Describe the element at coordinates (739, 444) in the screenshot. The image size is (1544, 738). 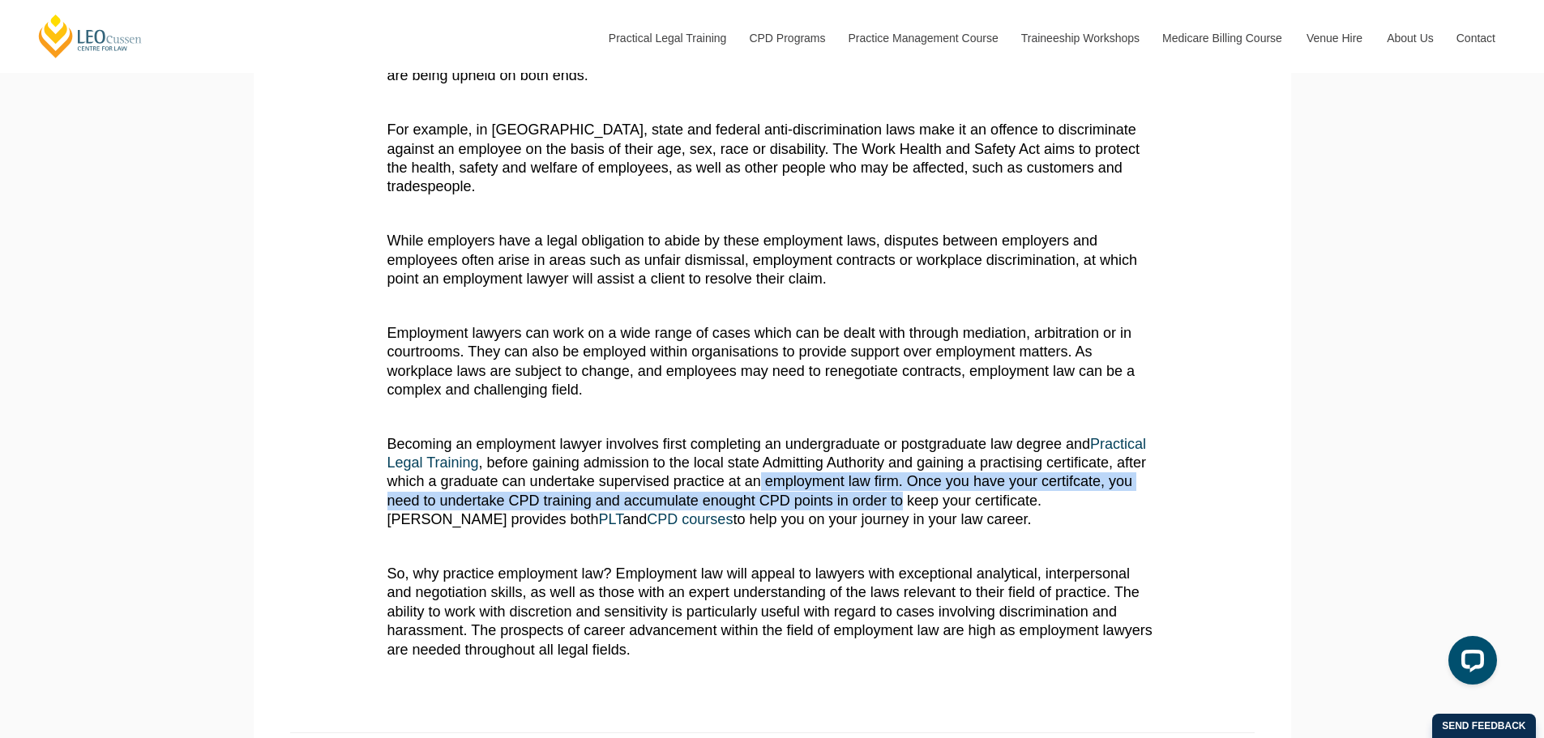
I see `span: Becoming an employment lawyer involves first completing an undergraduate or postgraduate law degr...` at that location.